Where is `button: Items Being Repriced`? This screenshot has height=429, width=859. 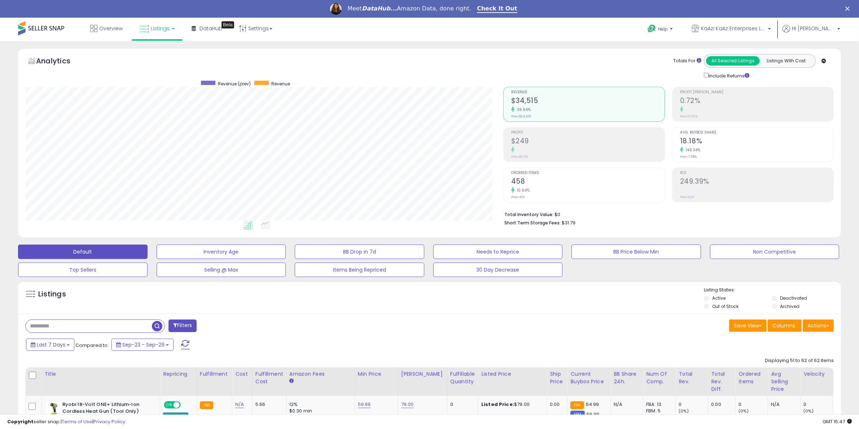
button: Items Being Repriced is located at coordinates (359, 270).